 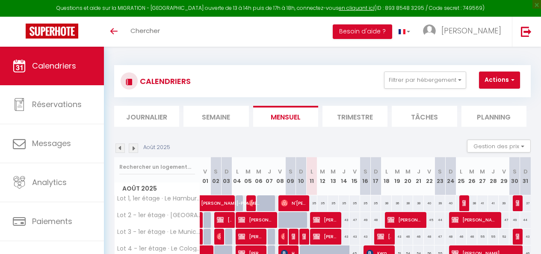 I want to click on span: Réservations, so click(x=57, y=104).